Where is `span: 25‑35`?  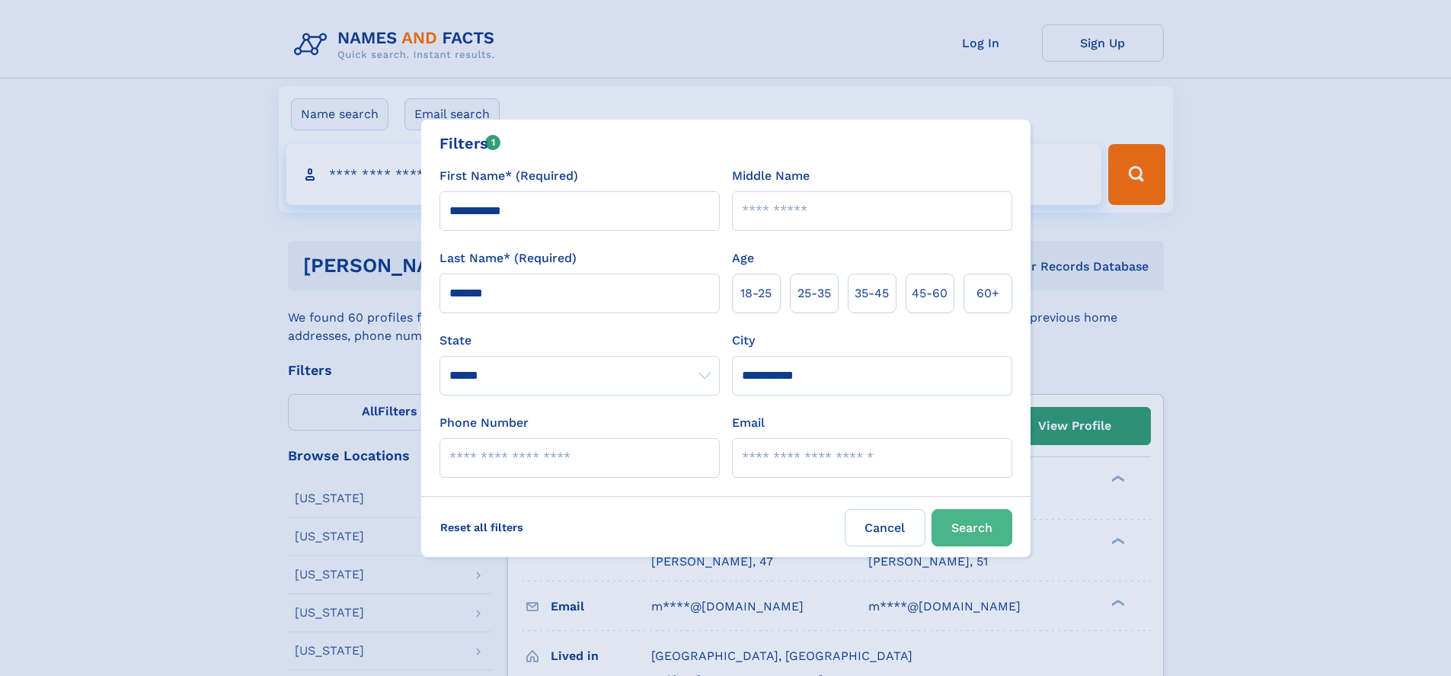
span: 25‑35 is located at coordinates (814, 293).